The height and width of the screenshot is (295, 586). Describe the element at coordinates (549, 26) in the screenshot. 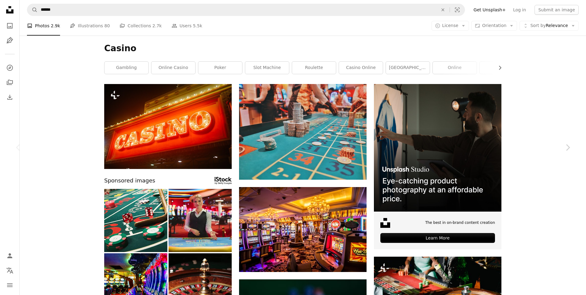

I see `span: Relevance` at that location.